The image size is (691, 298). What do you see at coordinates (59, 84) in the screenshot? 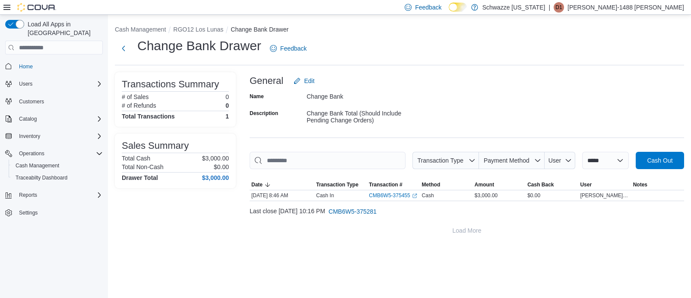
I see `span: Users` at bounding box center [59, 84].